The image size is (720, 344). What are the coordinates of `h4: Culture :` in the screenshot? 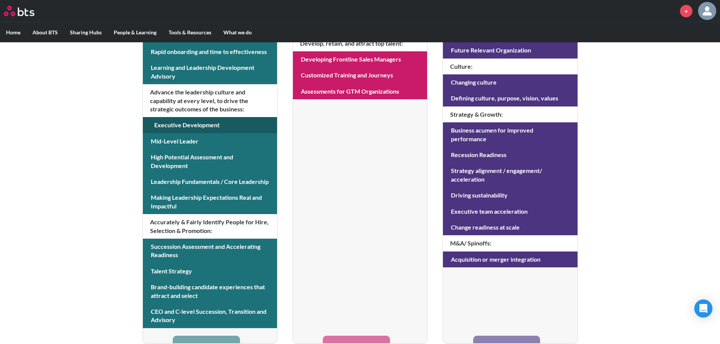 It's located at (510, 67).